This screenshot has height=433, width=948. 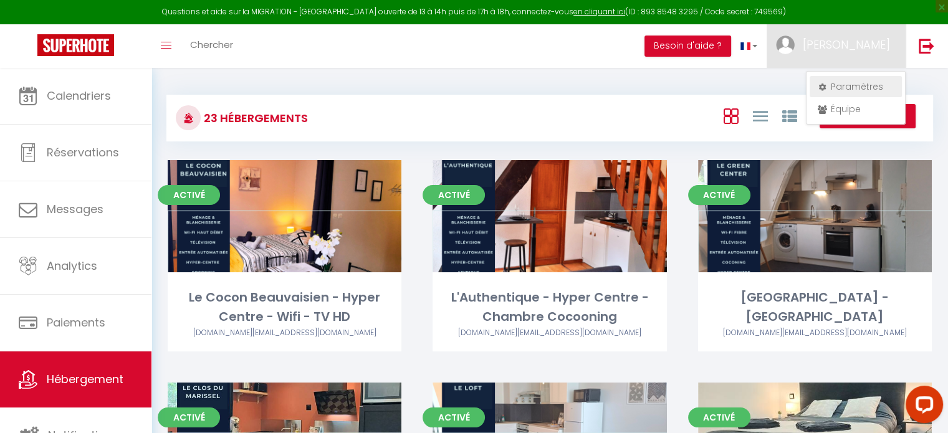 I want to click on a: Équipe, so click(x=855, y=109).